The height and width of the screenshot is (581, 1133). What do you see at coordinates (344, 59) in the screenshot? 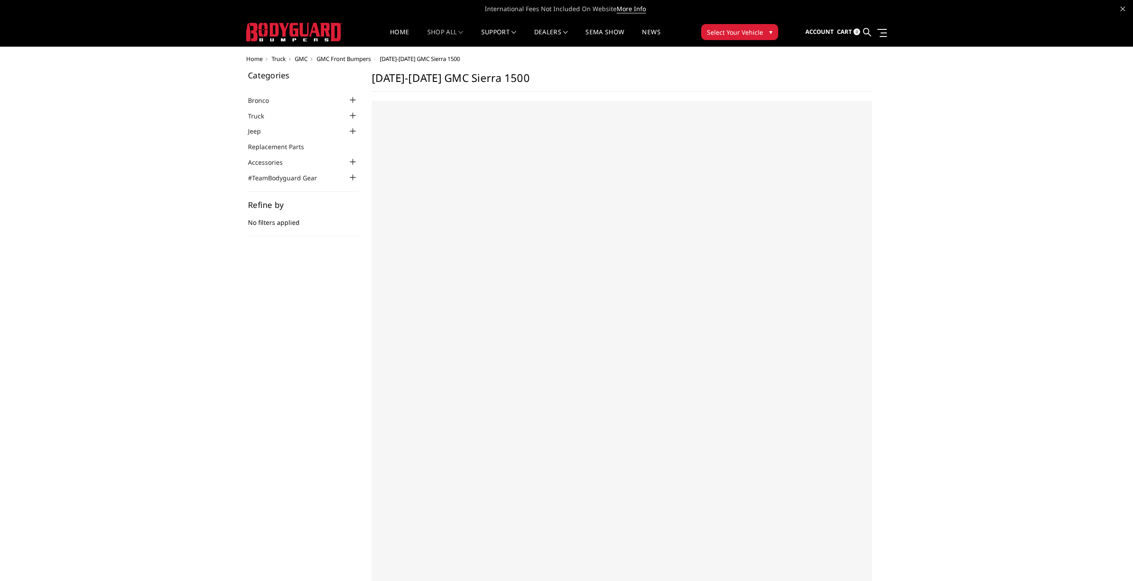
I see `a: GMC Front Bumpers` at bounding box center [344, 59].